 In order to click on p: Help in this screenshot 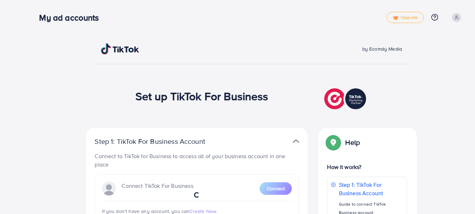, I will do `click(353, 143)`.